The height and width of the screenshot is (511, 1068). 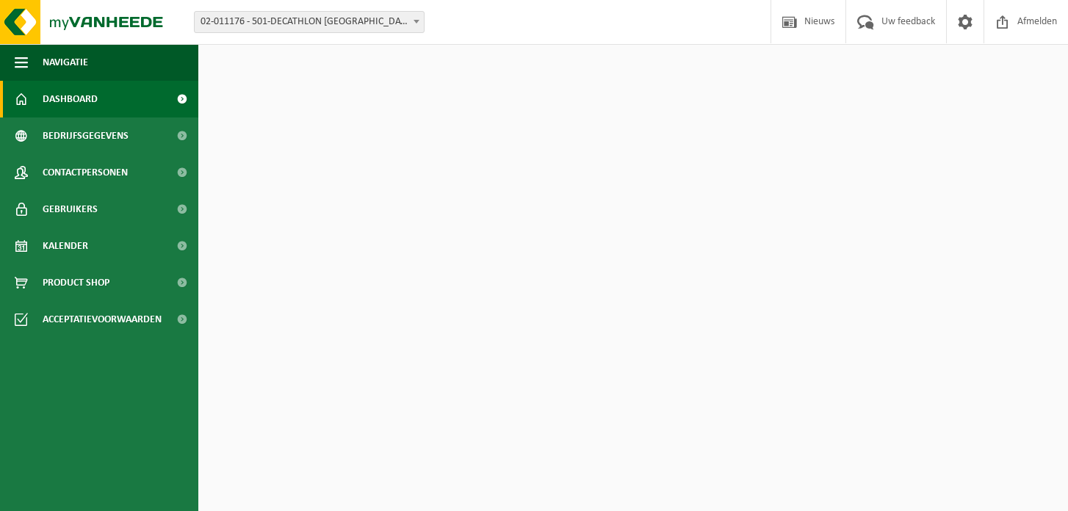 I want to click on span: Product Shop, so click(x=76, y=283).